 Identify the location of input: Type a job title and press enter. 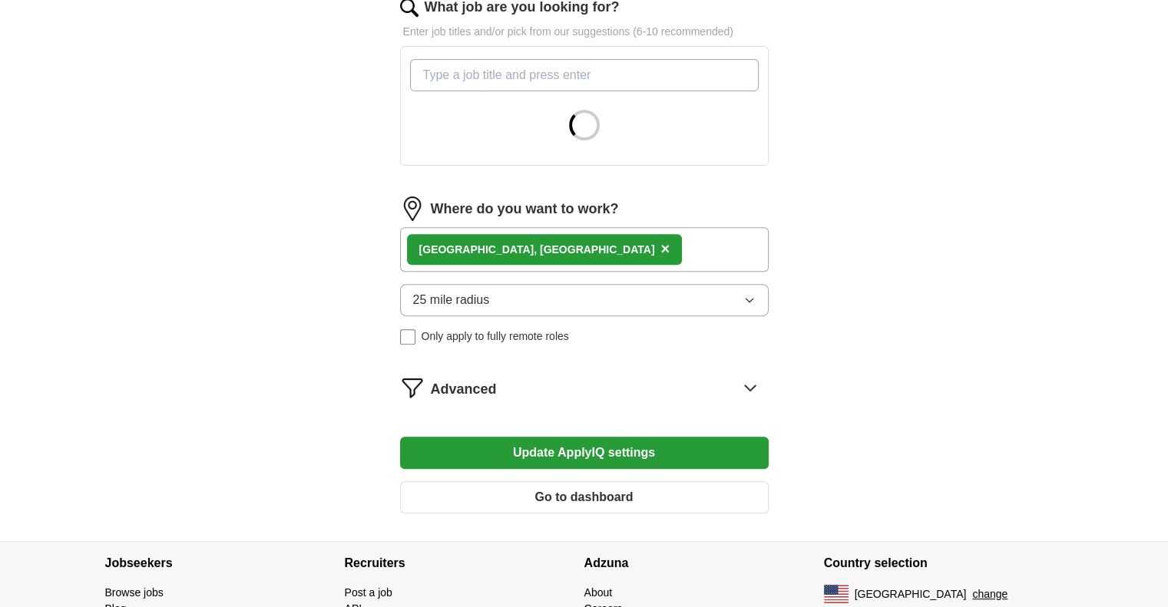
(584, 75).